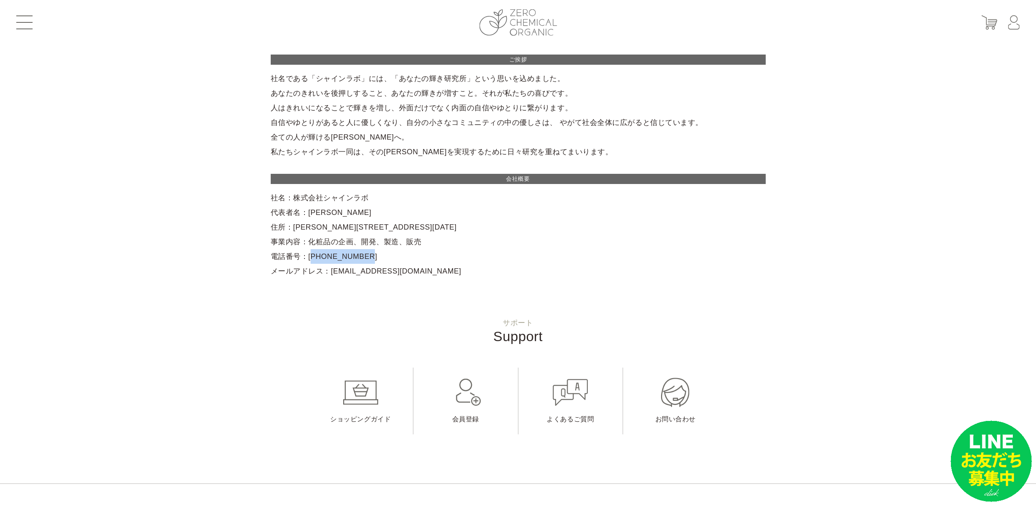 The height and width of the screenshot is (506, 1036). Describe the element at coordinates (518, 22) in the screenshot. I see `img: ZERO CHEMICAL ORGANIC` at that location.